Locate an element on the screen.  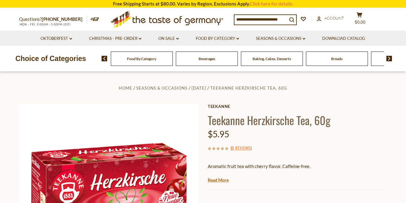
a: On Sale is located at coordinates (169, 39).